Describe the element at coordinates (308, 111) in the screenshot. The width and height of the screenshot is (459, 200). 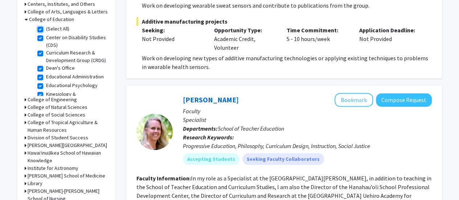
I see `p: Faculty` at that location.